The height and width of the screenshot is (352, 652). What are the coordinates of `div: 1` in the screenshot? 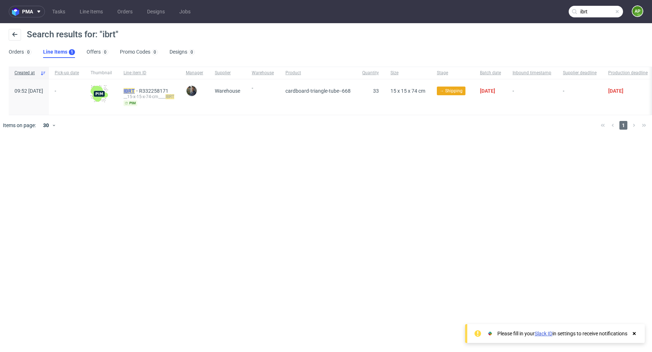 It's located at (72, 52).